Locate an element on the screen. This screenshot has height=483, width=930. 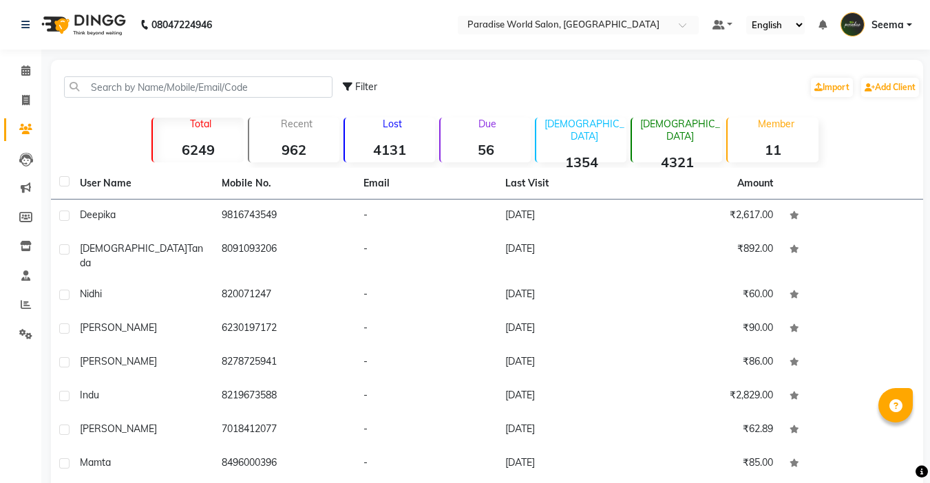
span: deepika is located at coordinates (98, 215).